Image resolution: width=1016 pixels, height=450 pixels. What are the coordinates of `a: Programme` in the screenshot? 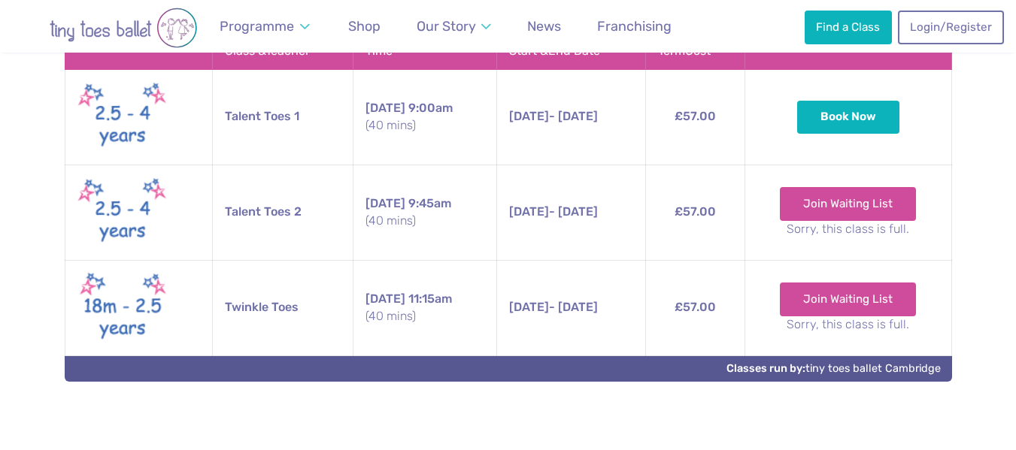 It's located at (265, 26).